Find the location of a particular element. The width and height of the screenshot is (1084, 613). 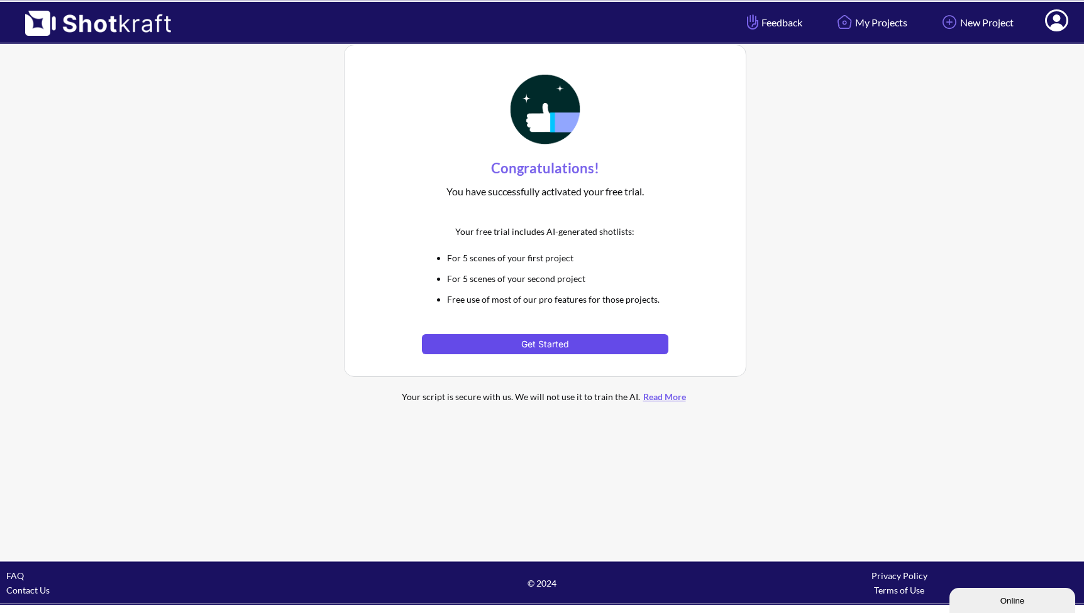

img: Thumbs Up Icon is located at coordinates (545, 109).